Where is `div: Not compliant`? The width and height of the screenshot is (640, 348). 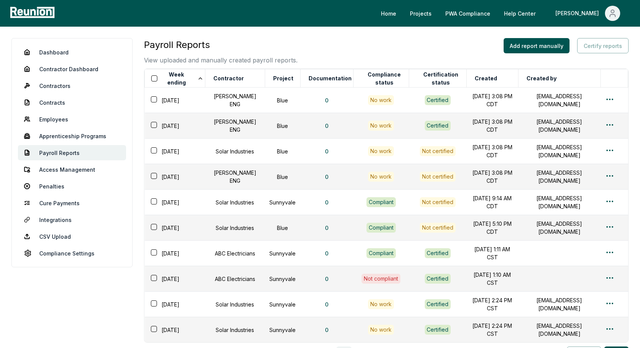
div: Not compliant is located at coordinates (381, 279).